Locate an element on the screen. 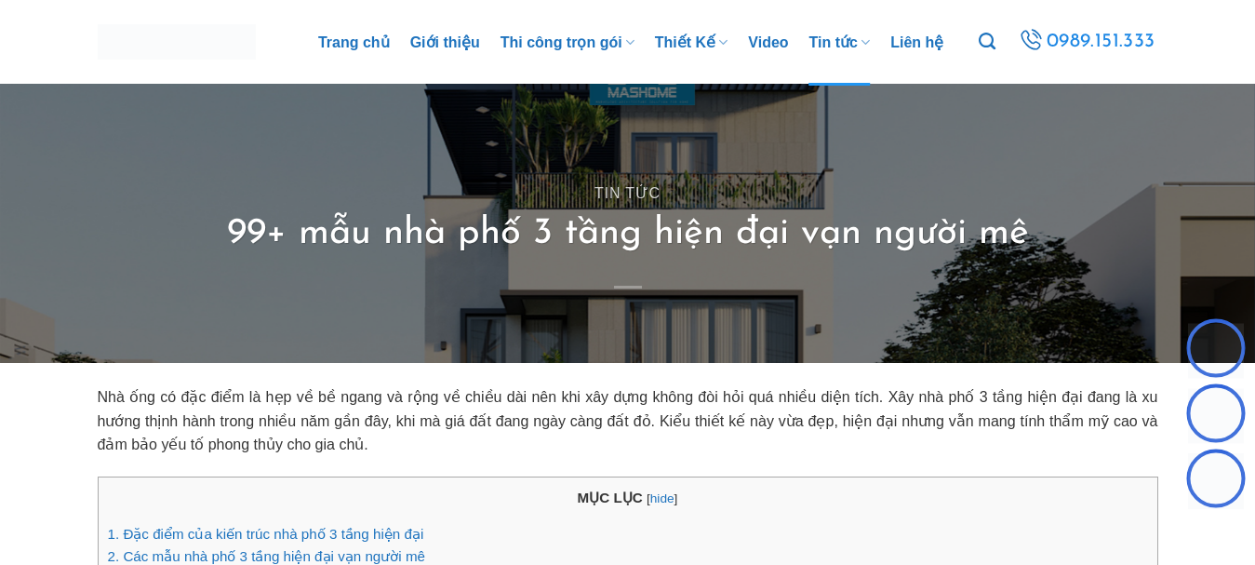 The width and height of the screenshot is (1255, 565). img: Facebook is located at coordinates (1216, 416).